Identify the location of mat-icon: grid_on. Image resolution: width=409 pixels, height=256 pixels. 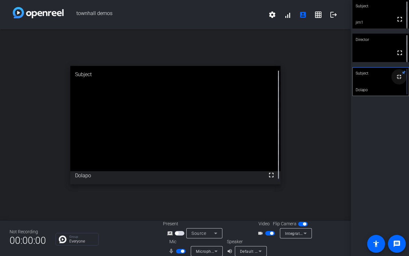
(318, 15).